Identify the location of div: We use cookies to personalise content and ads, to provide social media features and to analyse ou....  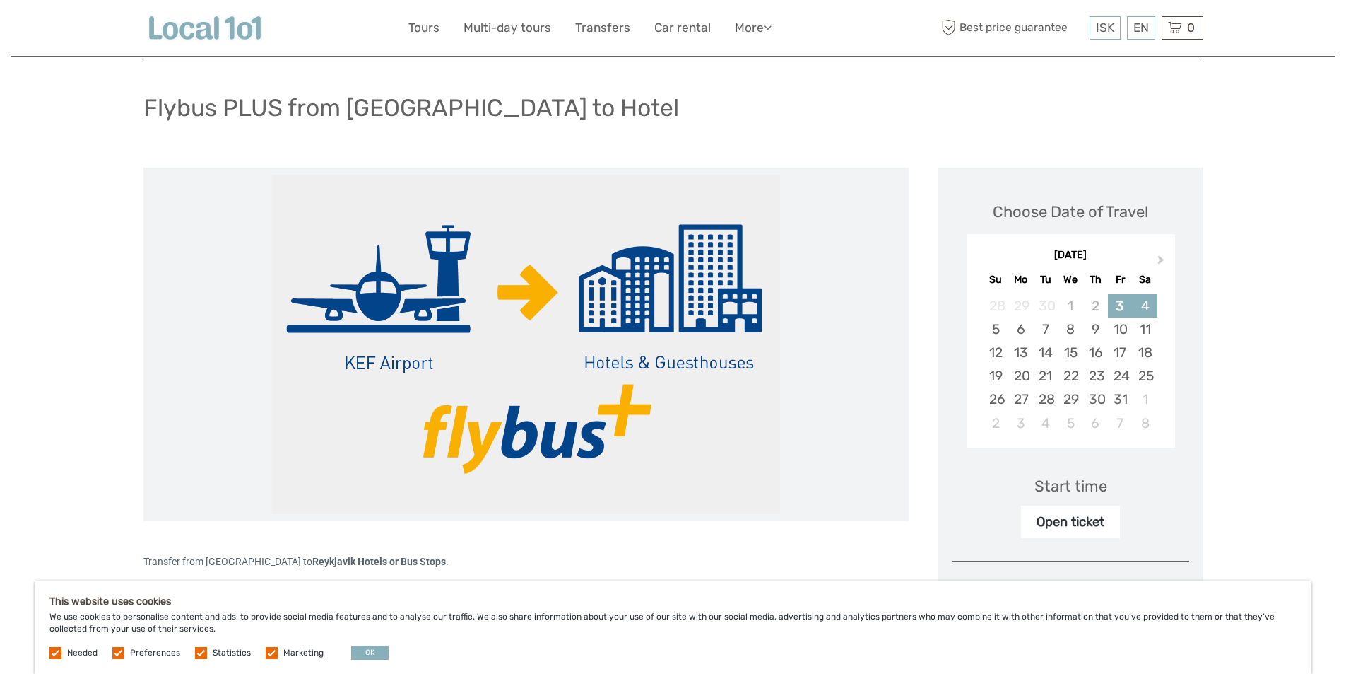
(673, 627).